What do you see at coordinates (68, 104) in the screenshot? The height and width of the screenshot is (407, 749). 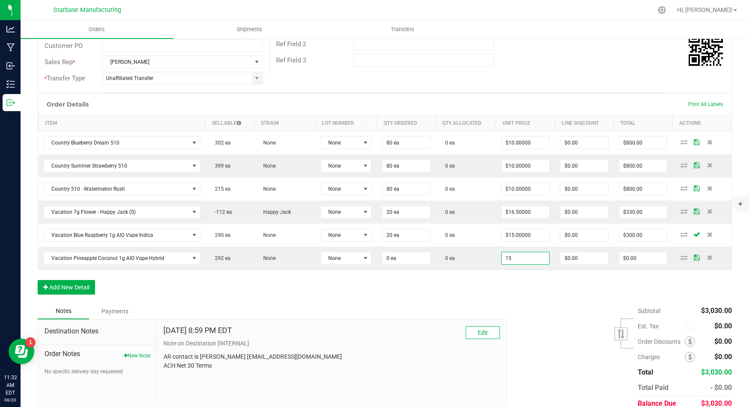 I see `h1: Order Details` at bounding box center [68, 104].